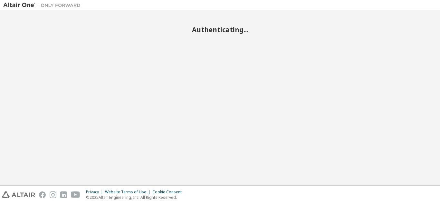  Describe the element at coordinates (95, 192) in the screenshot. I see `div: Privacy` at that location.